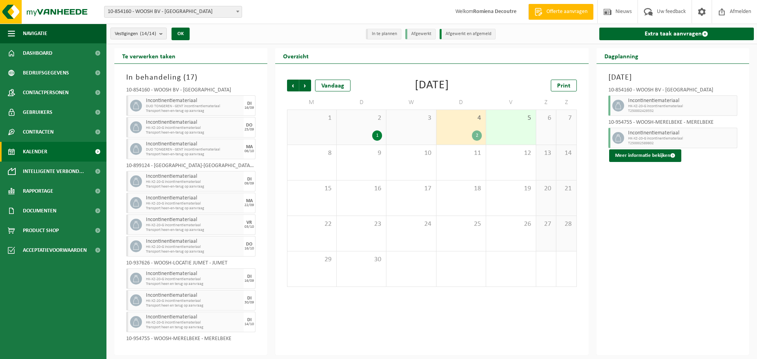 This screenshot has width=757, height=359. Describe the element at coordinates (567, 12) in the screenshot. I see `span: Offerte aanvragen` at that location.